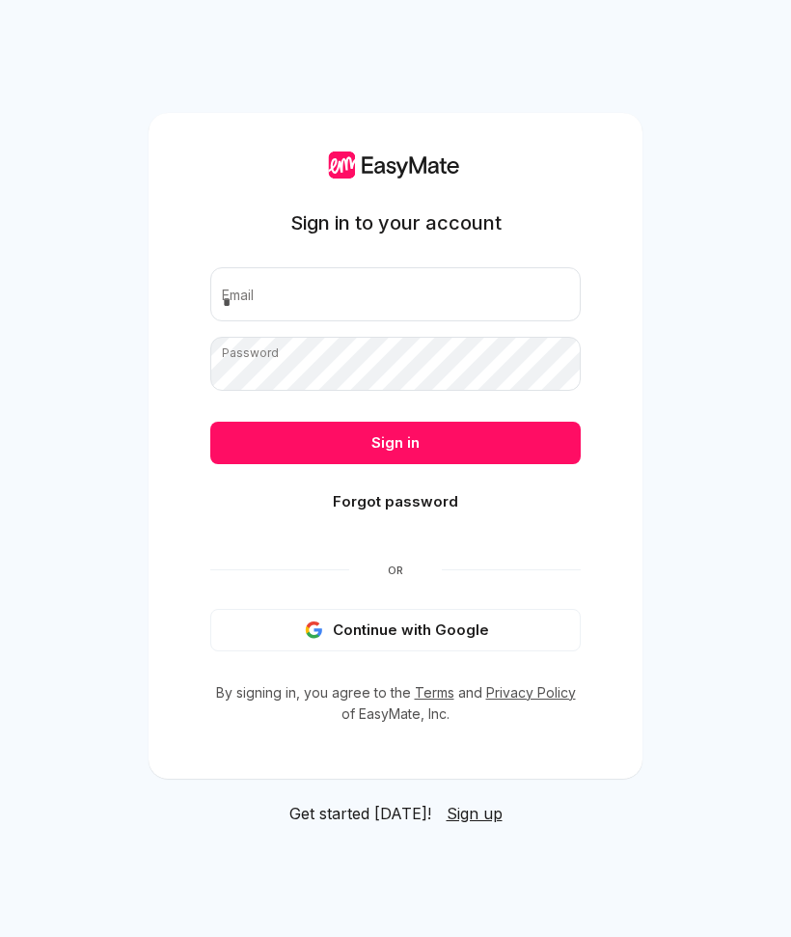 This screenshot has height=937, width=791. Describe the element at coordinates (475, 813) in the screenshot. I see `a: Sign up` at that location.